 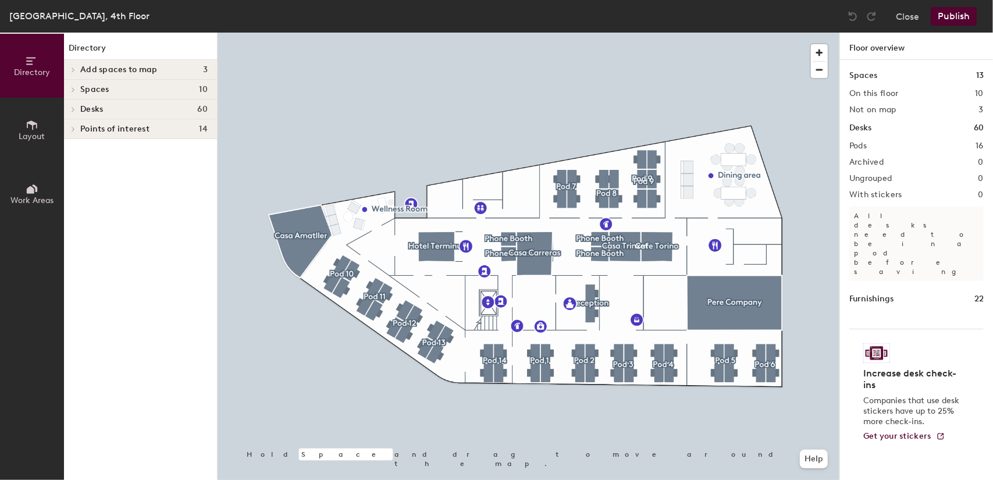 I want to click on button: Publish, so click(x=953, y=16).